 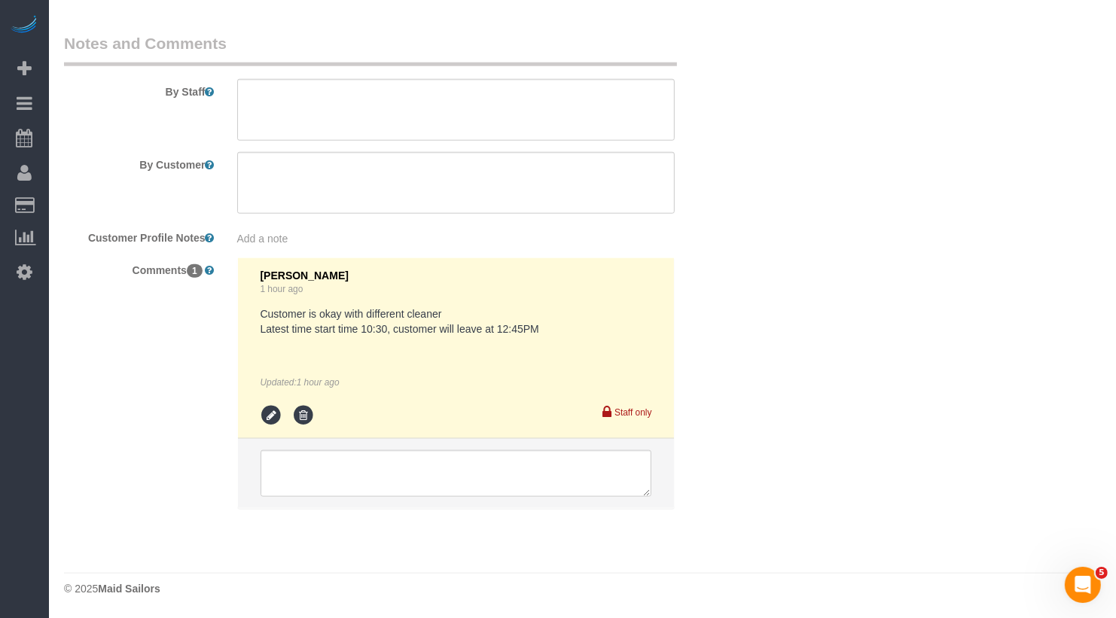 I want to click on span: Add a note, so click(x=263, y=239).